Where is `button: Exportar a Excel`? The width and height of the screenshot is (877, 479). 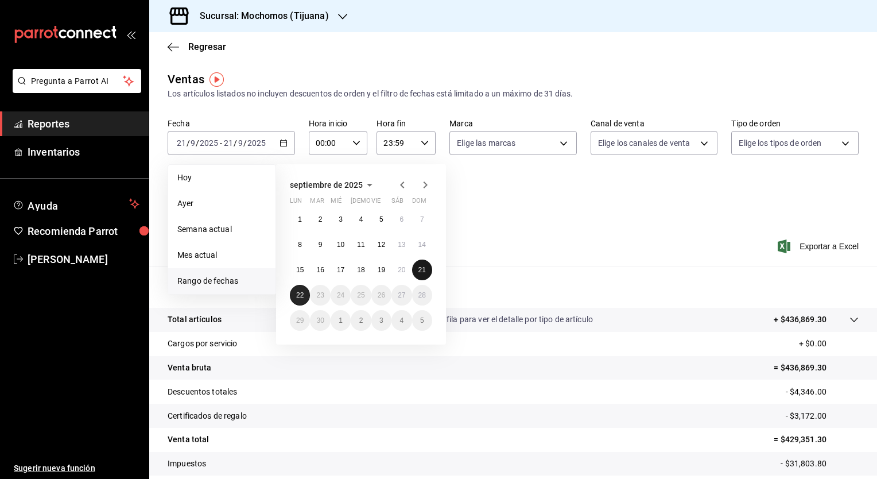
button: Exportar a Excel is located at coordinates (819, 246).